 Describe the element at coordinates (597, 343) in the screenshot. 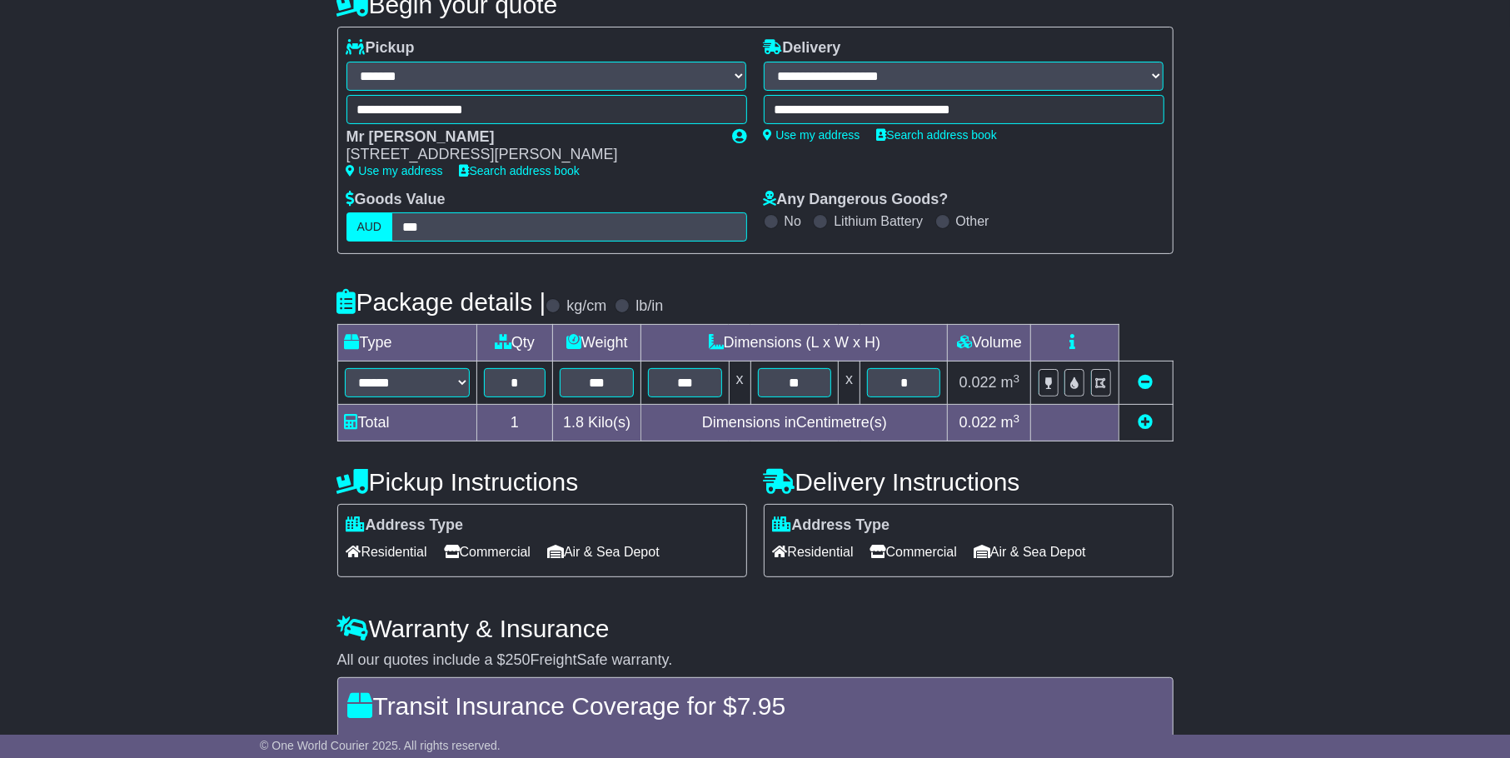

I see `td: Weight` at that location.